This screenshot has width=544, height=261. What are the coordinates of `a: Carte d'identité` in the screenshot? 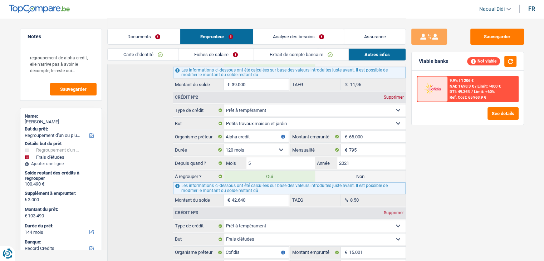 It's located at (143, 54).